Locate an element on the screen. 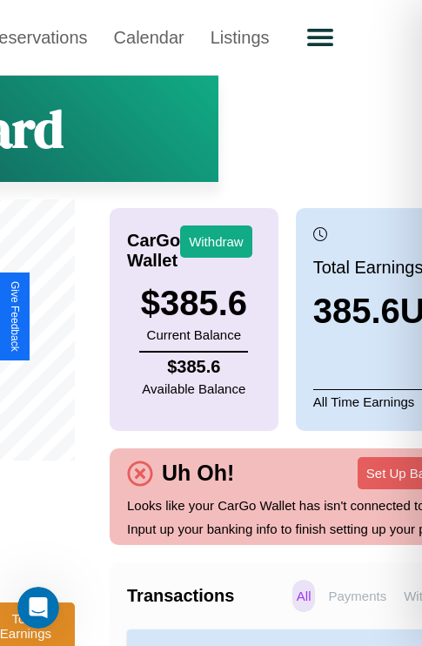 Image resolution: width=422 pixels, height=646 pixels. h4: Transactions is located at coordinates (207, 596).